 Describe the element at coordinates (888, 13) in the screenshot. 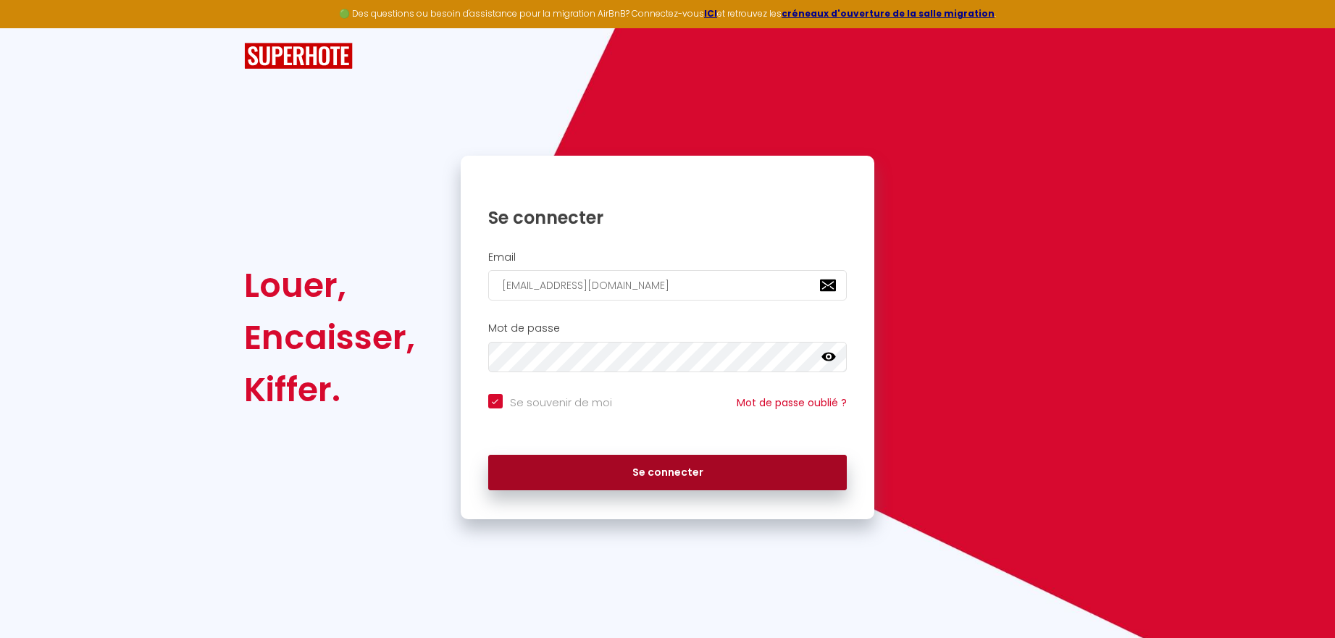

I see `strong: créneaux d'ouverture de la salle migration` at that location.